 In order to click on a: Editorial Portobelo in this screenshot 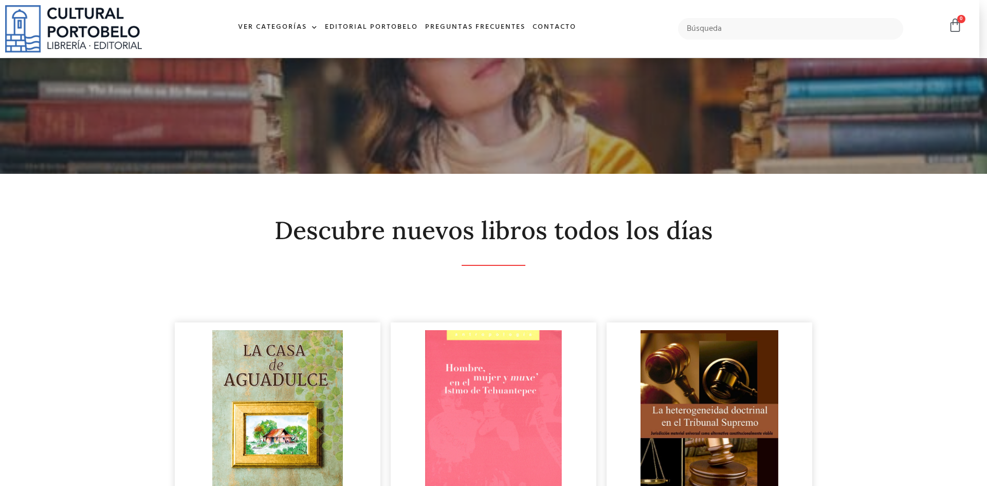, I will do `click(371, 27)`.